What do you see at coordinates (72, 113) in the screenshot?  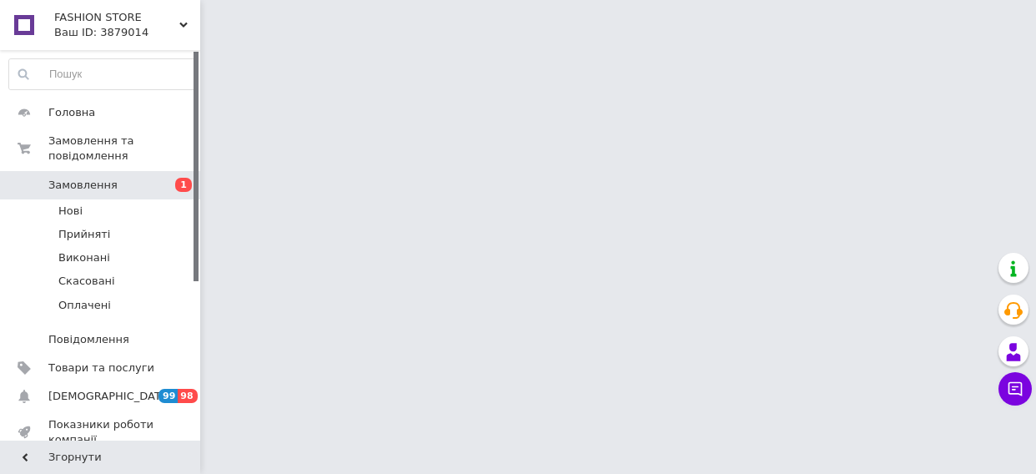 I see `span: Головна` at bounding box center [72, 113].